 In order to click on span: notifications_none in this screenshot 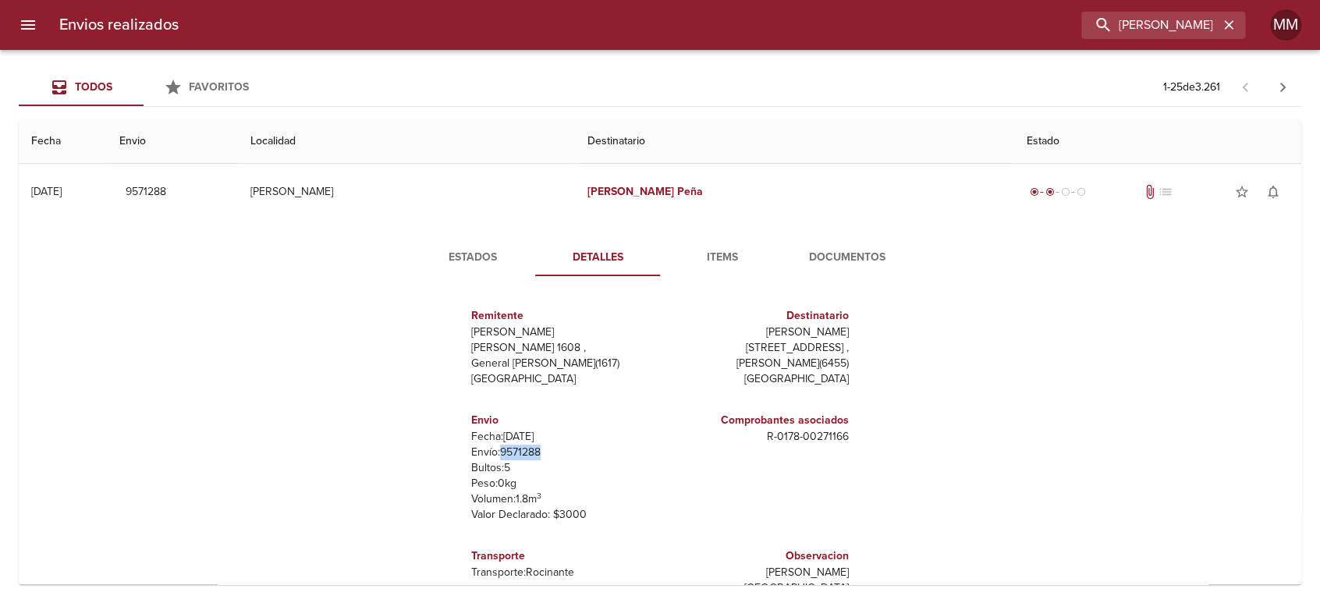, I will do `click(1273, 192)`.